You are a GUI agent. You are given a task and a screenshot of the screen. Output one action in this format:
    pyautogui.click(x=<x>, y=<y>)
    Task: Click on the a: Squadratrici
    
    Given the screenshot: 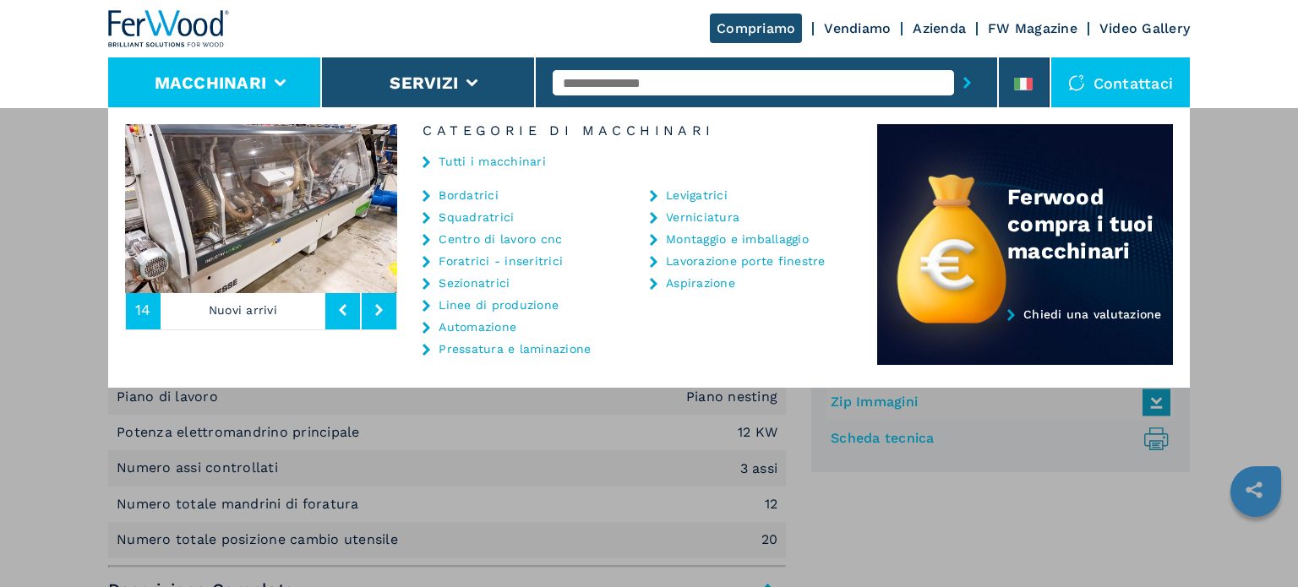 What is the action you would take?
    pyautogui.click(x=476, y=217)
    